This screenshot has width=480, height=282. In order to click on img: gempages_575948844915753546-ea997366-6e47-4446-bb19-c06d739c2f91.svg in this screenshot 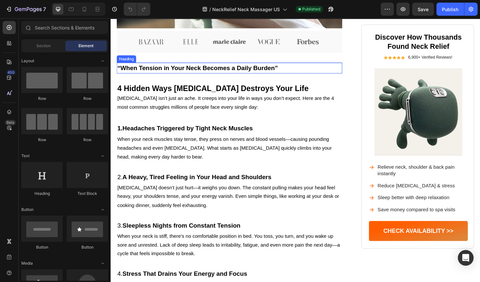, I will do `click(85, 25)`.